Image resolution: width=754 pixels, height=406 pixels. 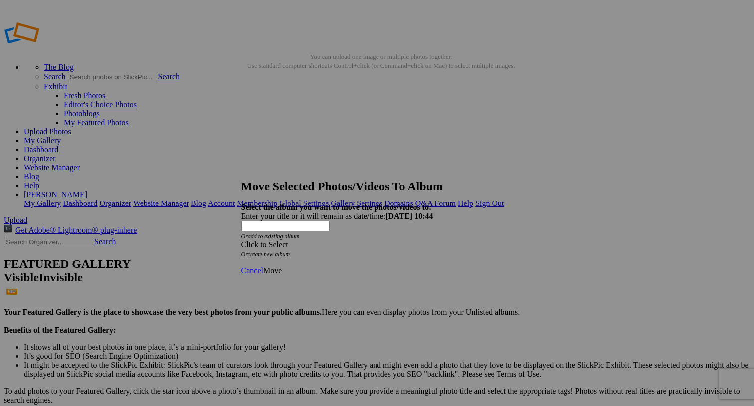 What do you see at coordinates (252, 270) in the screenshot?
I see `span: Cancel` at bounding box center [252, 270].